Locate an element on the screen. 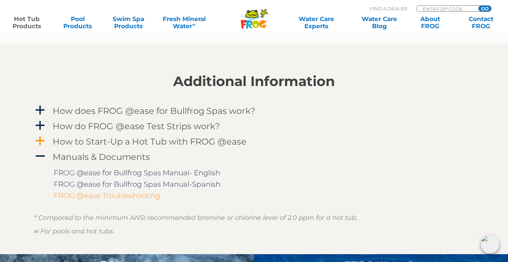 The height and width of the screenshot is (262, 508). a: A Manuals & Documents is located at coordinates (254, 157).